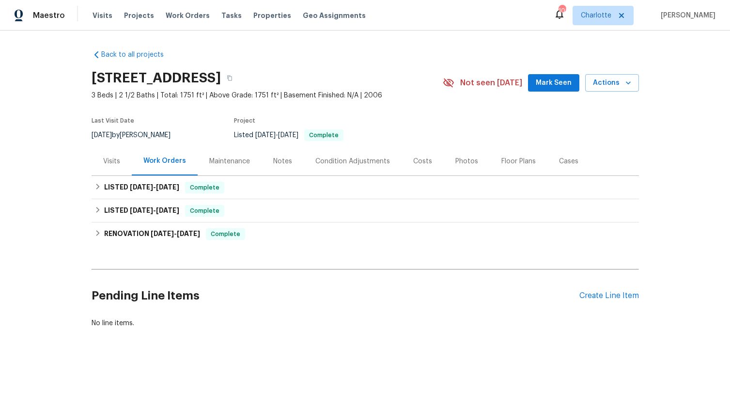 The height and width of the screenshot is (410, 730). I want to click on span: Mark Seen, so click(554, 83).